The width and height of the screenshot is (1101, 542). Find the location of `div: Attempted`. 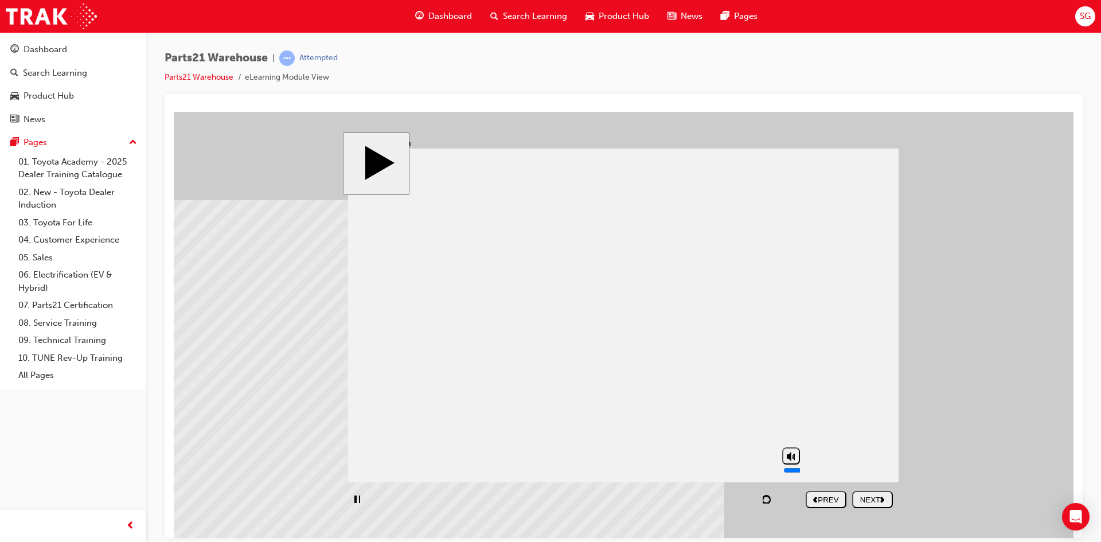

div: Attempted is located at coordinates (318, 58).